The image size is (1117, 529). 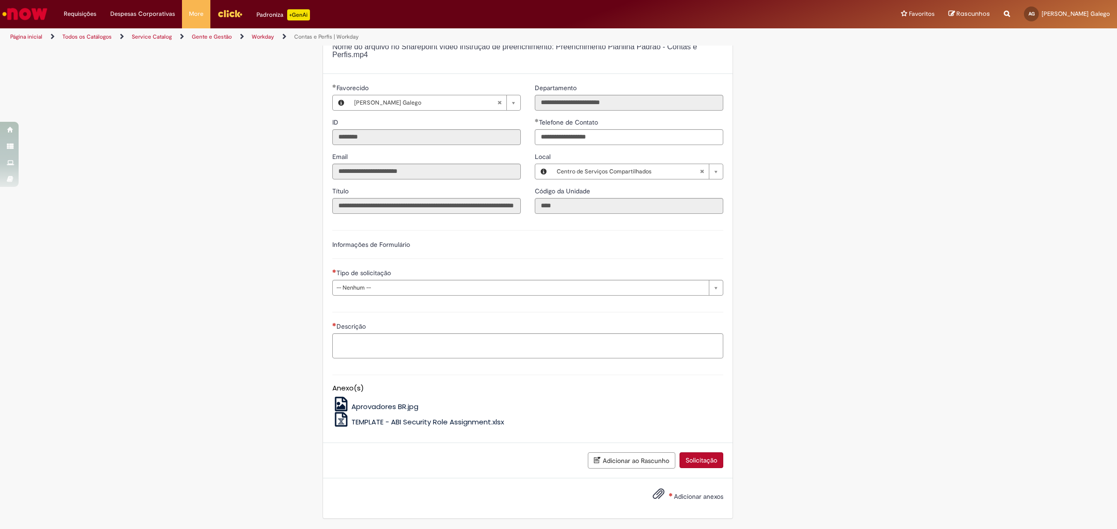 What do you see at coordinates (969, 14) in the screenshot?
I see `a: Rascunhos` at bounding box center [969, 14].